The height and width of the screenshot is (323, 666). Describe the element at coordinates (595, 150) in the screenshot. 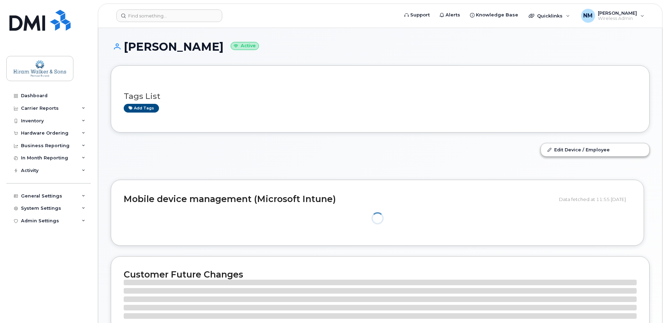

I see `a: Edit Device / Employee` at that location.